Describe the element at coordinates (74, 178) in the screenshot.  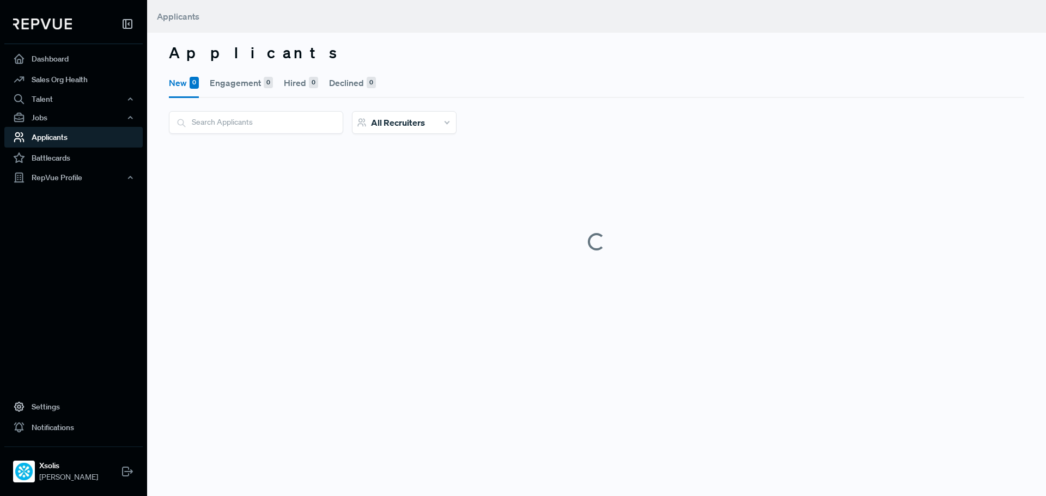
I see `div: RepVue Profile` at that location.